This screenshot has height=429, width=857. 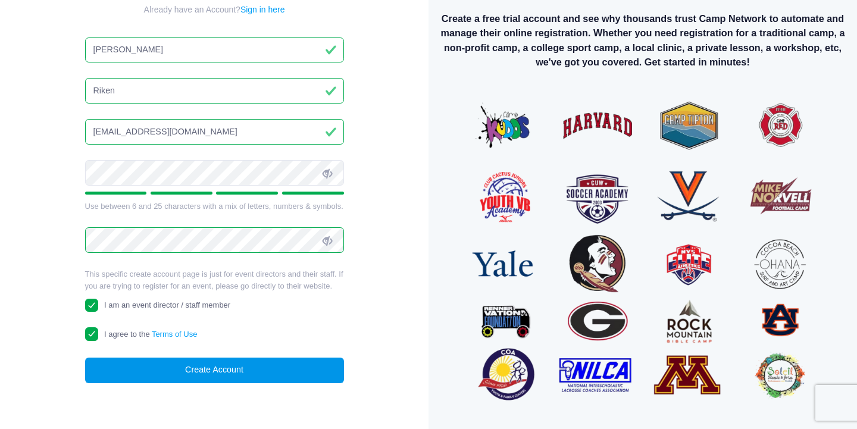 What do you see at coordinates (174, 334) in the screenshot?
I see `a: Terms of Use` at bounding box center [174, 334].